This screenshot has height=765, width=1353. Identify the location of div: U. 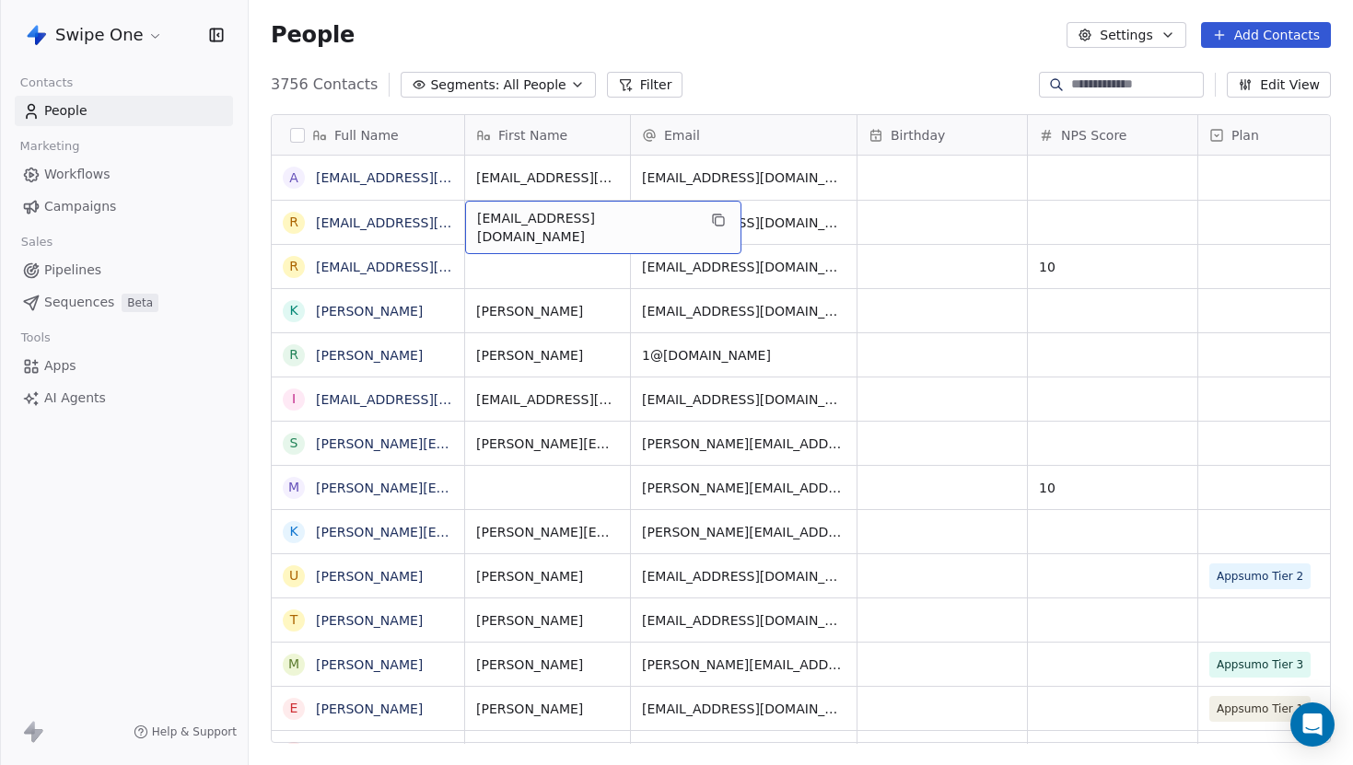
(294, 575).